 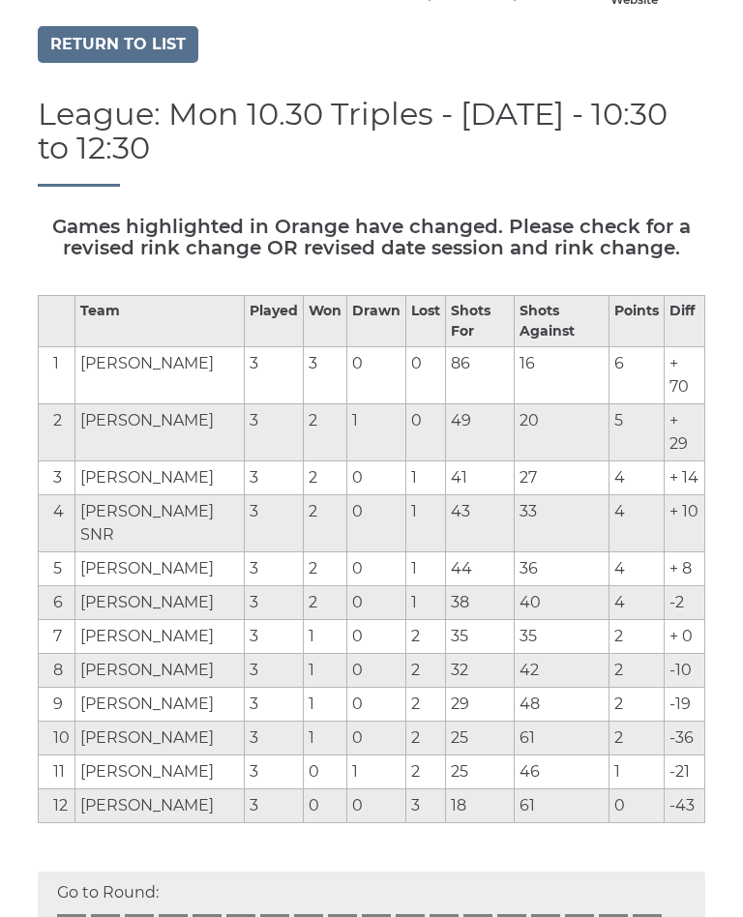 I want to click on td: 18, so click(x=480, y=806).